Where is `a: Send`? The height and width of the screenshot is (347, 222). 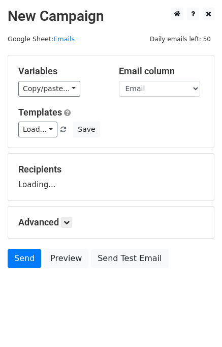 a: Send is located at coordinates (24, 258).